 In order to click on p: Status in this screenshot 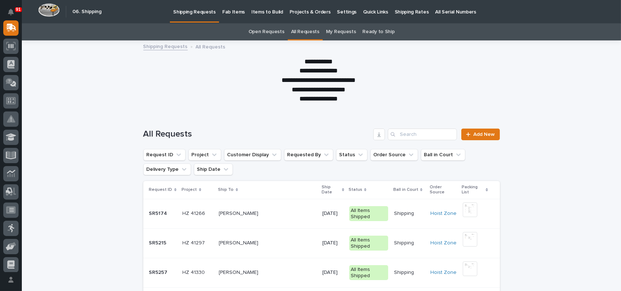, I will do `click(355, 190)`.